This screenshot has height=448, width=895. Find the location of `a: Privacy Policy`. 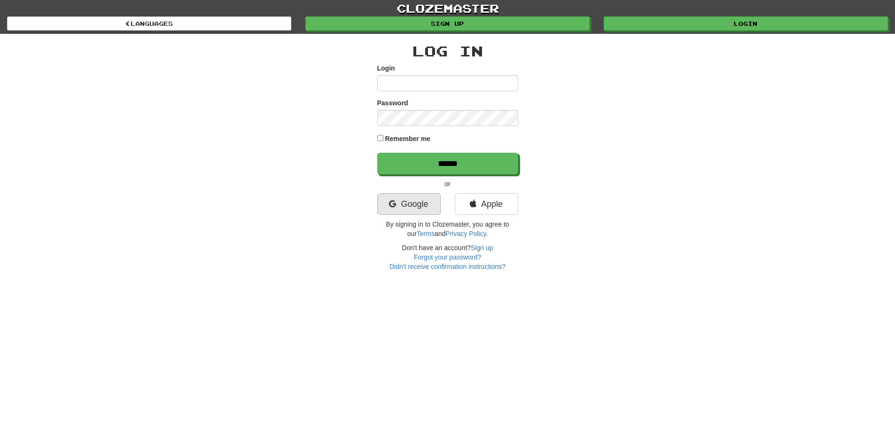

a: Privacy Policy is located at coordinates (465, 233).